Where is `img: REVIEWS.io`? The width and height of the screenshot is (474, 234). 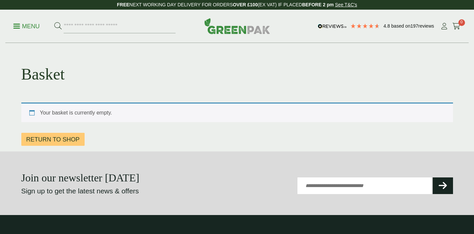 img: REVIEWS.io is located at coordinates (332, 26).